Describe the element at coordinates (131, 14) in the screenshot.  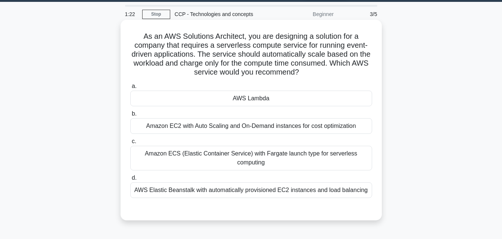
I see `div: 1:22` at that location.